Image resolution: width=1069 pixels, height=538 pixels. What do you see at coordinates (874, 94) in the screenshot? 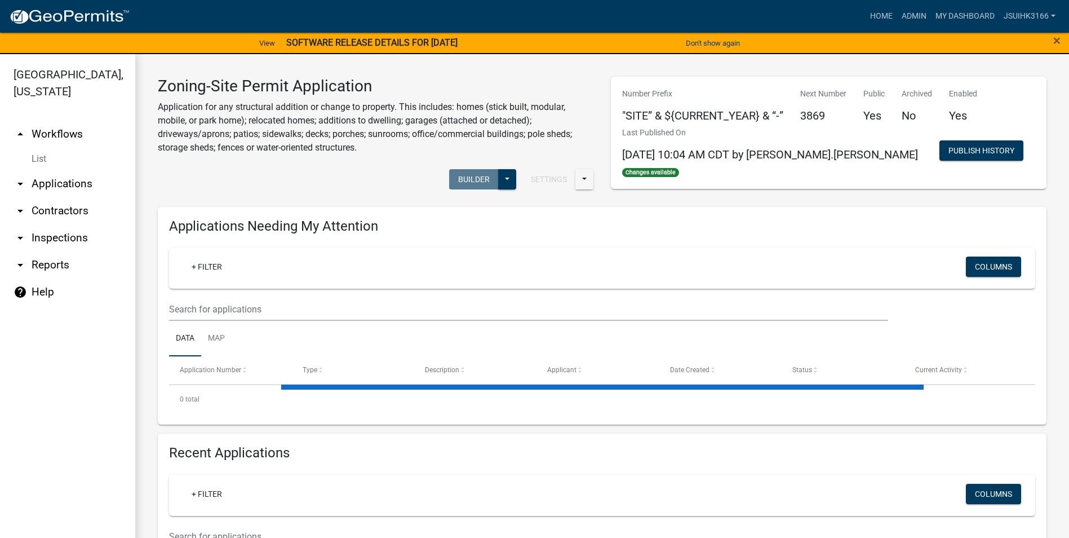
I see `p: Public` at bounding box center [874, 94].